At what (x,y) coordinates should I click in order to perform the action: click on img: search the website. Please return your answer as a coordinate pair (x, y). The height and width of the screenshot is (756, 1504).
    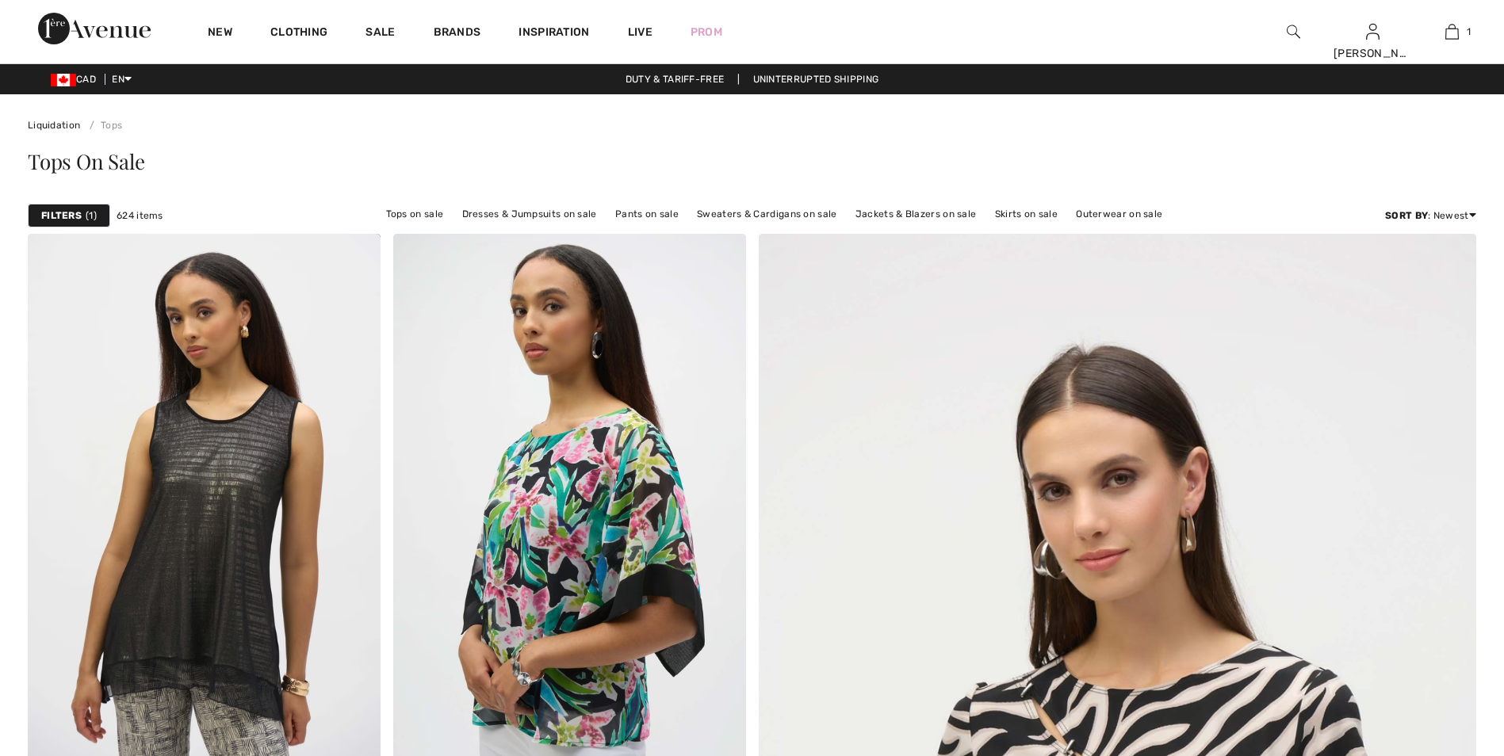
    Looking at the image, I should click on (1293, 32).